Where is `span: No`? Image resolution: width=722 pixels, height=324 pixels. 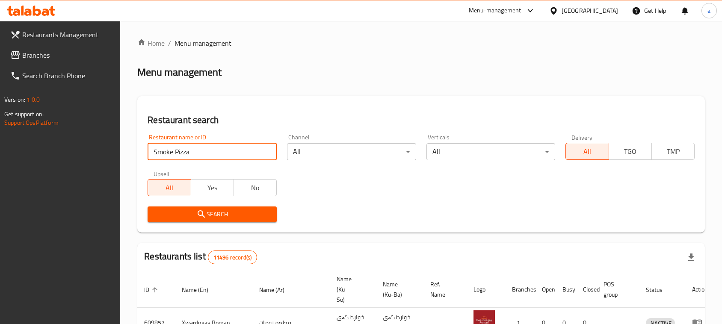 span: No is located at coordinates (255, 188).